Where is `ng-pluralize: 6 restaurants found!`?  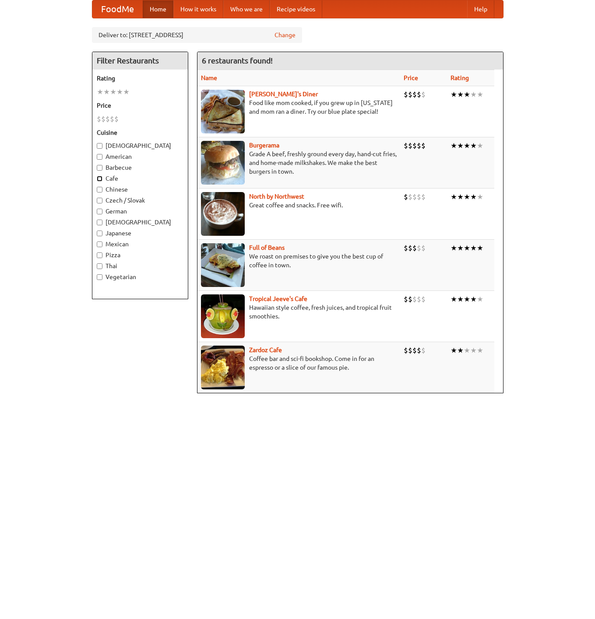 ng-pluralize: 6 restaurants found! is located at coordinates (237, 60).